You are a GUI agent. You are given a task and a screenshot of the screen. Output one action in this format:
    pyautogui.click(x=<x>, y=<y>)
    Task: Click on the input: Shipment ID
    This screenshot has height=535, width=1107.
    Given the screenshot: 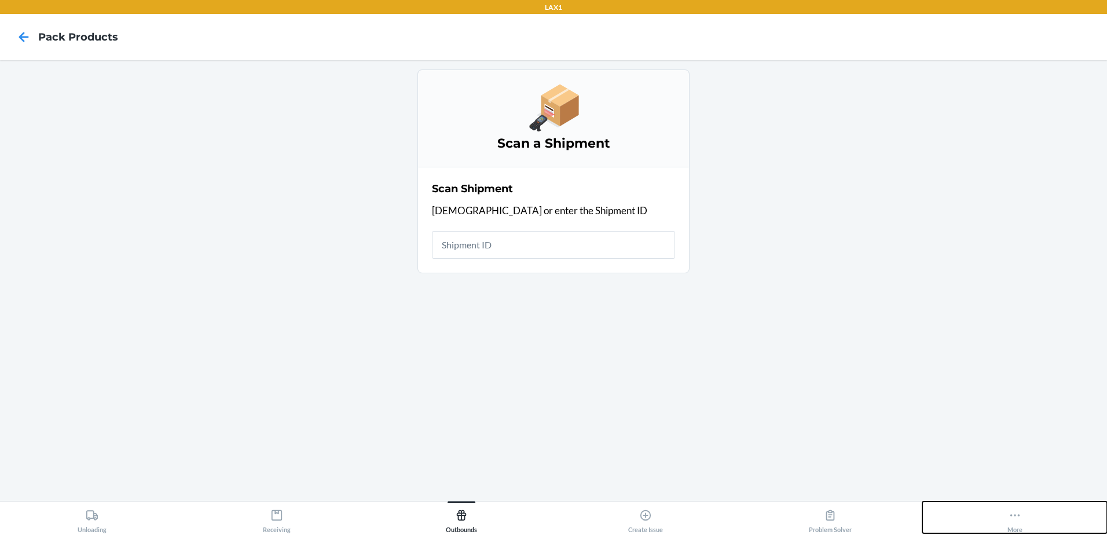 What is the action you would take?
    pyautogui.click(x=554, y=245)
    